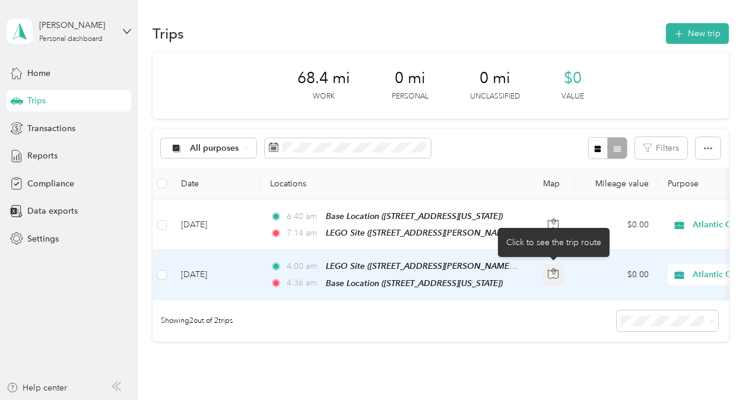  What do you see at coordinates (616, 183) in the screenshot?
I see `th: Mileage value` at bounding box center [616, 183].